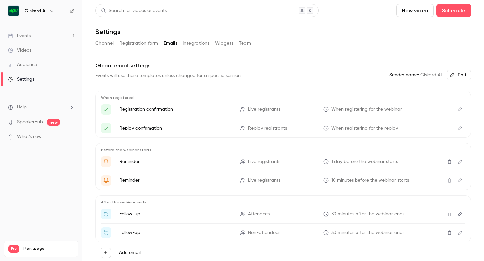 Image resolution: width=484 pixels, height=261 pixels. I want to click on em: Sender name:, so click(405, 75).